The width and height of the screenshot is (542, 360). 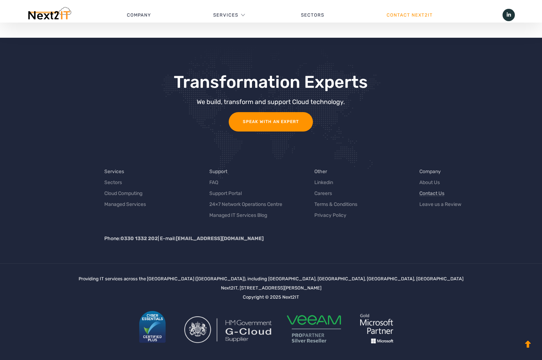 What do you see at coordinates (429, 182) in the screenshot?
I see `a: About Us` at bounding box center [429, 182].